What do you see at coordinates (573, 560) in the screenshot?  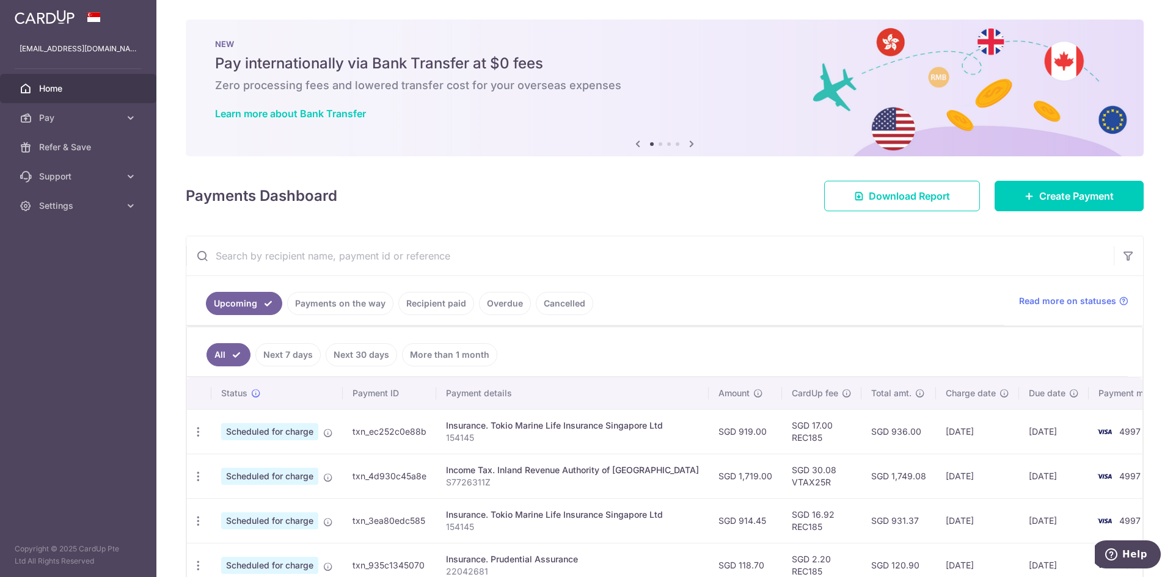 I see `div: Insurance. Prudential Assurance` at bounding box center [573, 560].